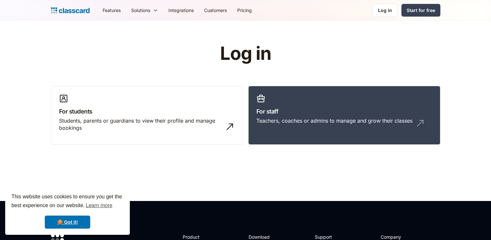 Image resolution: width=491 pixels, height=240 pixels. What do you see at coordinates (112, 10) in the screenshot?
I see `a: Features` at bounding box center [112, 10].